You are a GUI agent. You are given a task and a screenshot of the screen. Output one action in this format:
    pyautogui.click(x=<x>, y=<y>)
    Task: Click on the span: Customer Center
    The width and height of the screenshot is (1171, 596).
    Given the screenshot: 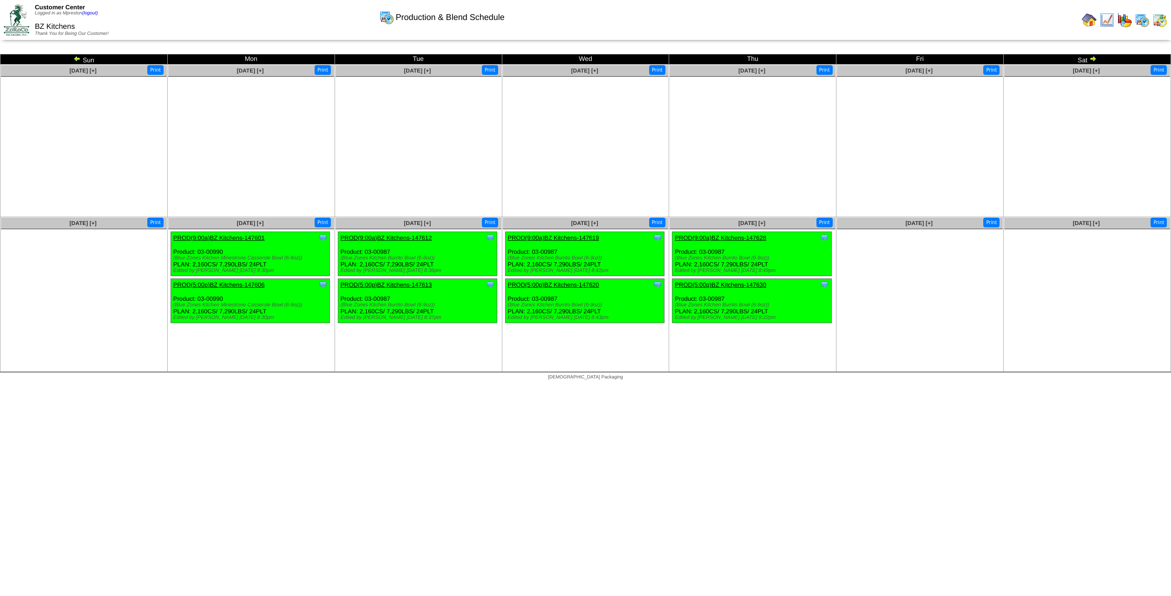 What is the action you would take?
    pyautogui.click(x=60, y=7)
    